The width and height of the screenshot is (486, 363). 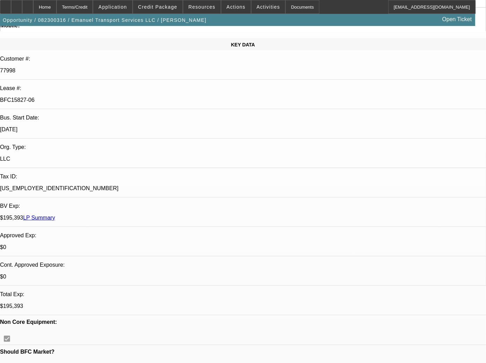 I want to click on button: Resources, so click(x=202, y=7).